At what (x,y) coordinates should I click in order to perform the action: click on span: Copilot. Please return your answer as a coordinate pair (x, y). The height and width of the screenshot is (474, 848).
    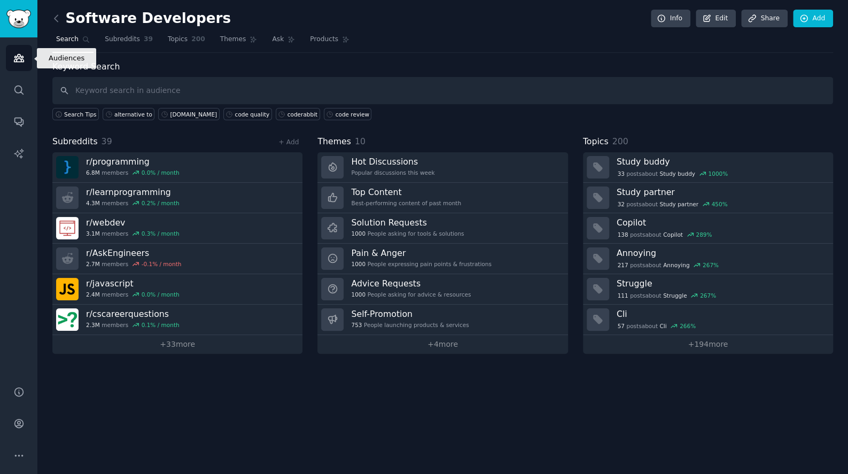
    Looking at the image, I should click on (673, 235).